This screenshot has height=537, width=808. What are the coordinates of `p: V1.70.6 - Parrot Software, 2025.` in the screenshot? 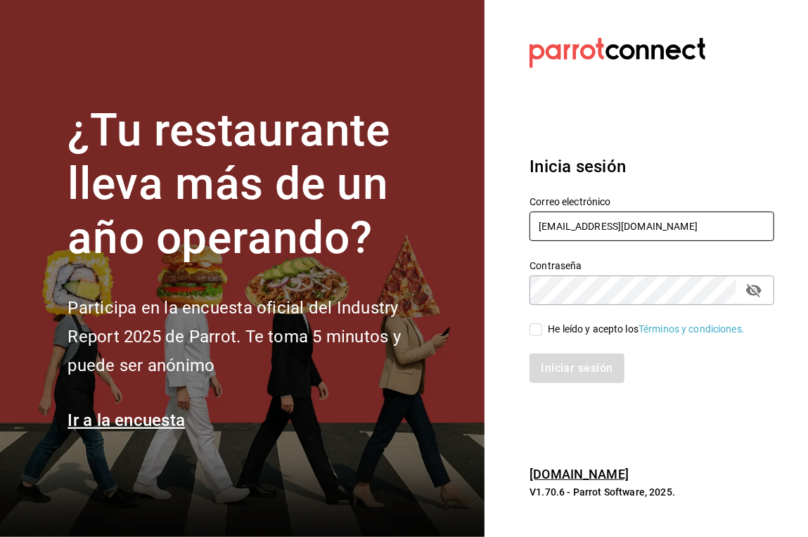 It's located at (652, 492).